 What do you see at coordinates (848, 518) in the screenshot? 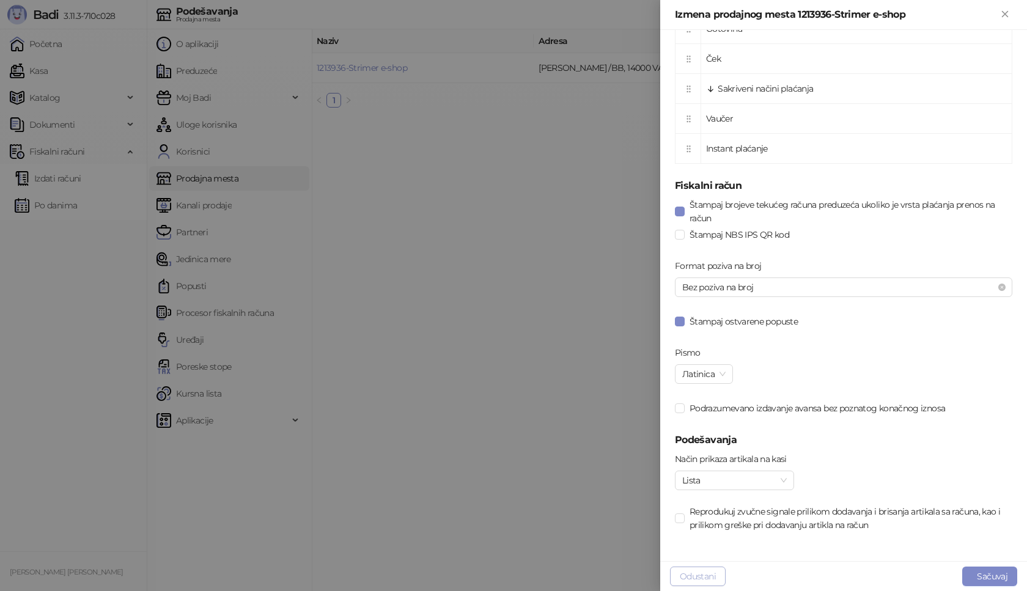
I see `span: Reprodukuj zvučne signale prilikom dodavanja i brisanja artikala sa računa, kao i prilikom greške...` at bounding box center [848, 518].